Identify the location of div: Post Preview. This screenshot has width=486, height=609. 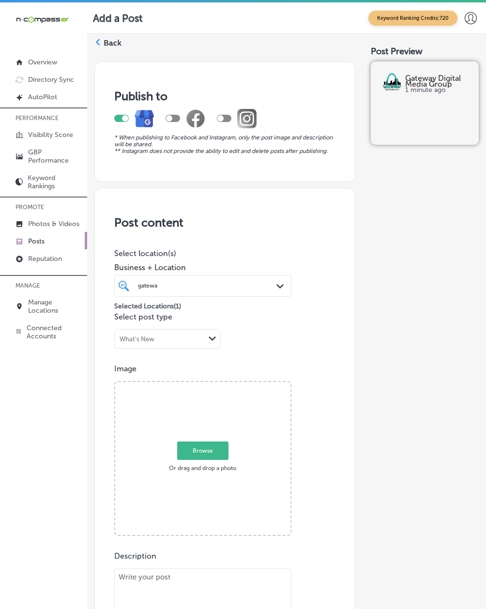
(424, 51).